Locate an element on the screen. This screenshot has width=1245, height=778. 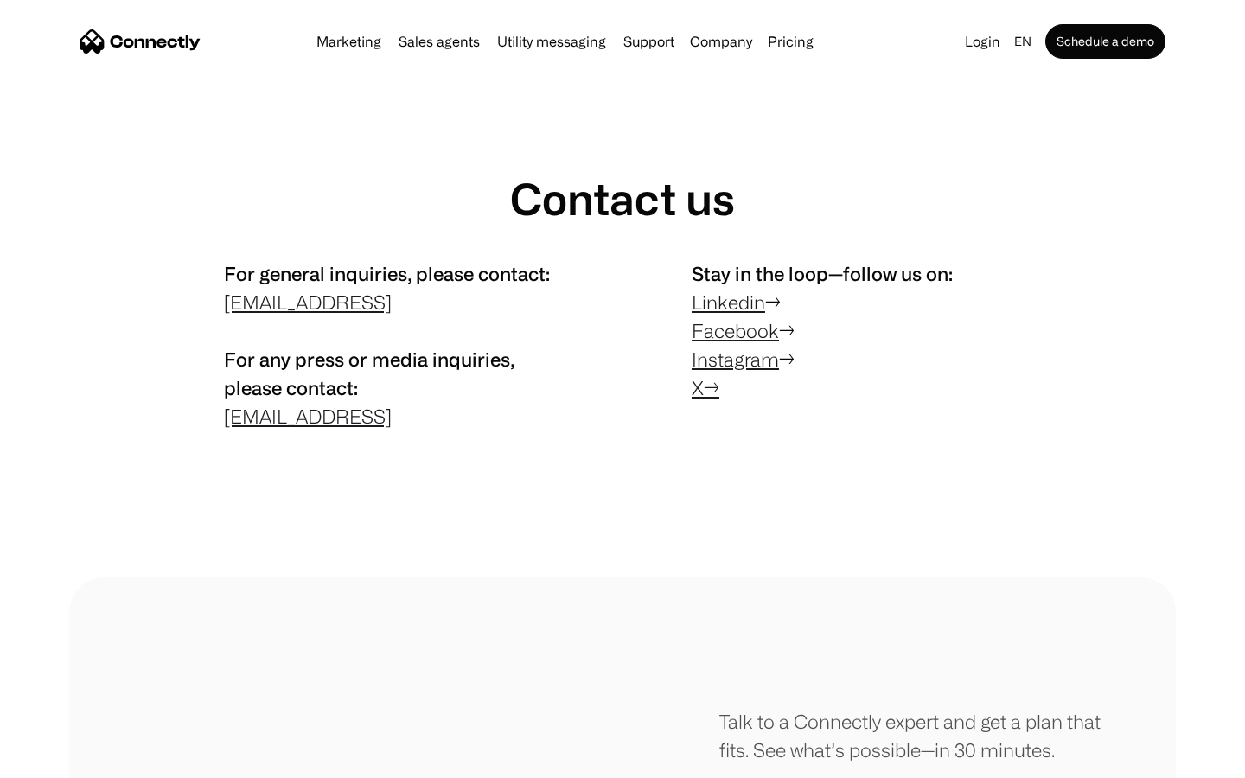
aside: Language selected: English is located at coordinates (61, 759).